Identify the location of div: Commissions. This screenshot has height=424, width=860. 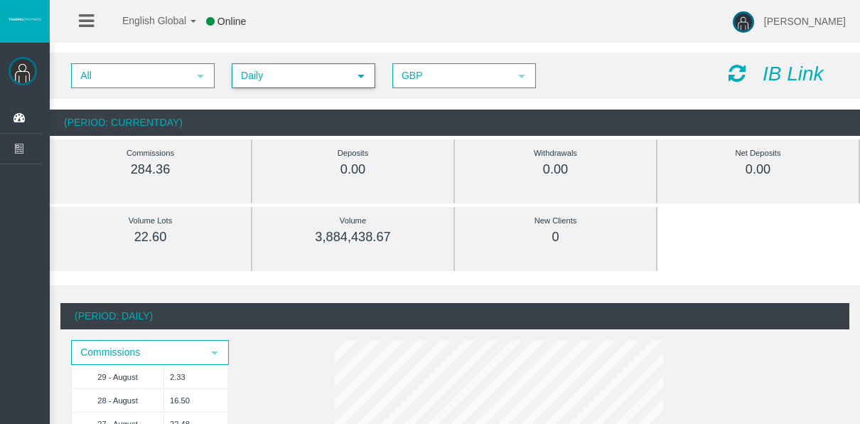
(150, 153).